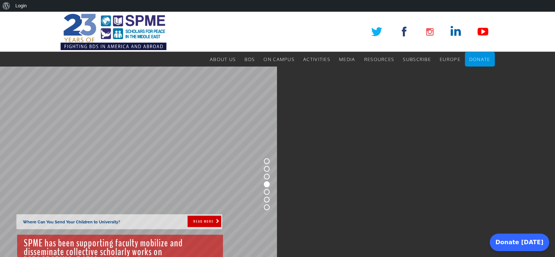 Image resolution: width=555 pixels, height=257 pixels. What do you see at coordinates (417, 59) in the screenshot?
I see `a: Subscribe` at bounding box center [417, 59].